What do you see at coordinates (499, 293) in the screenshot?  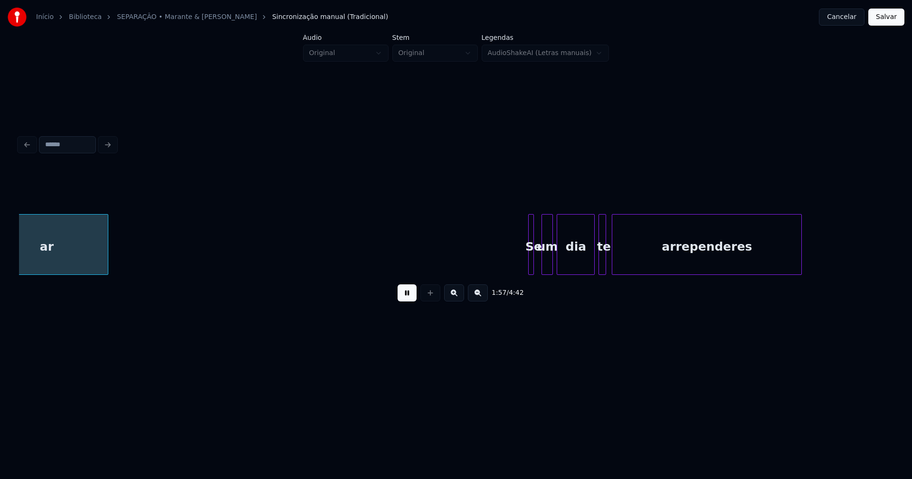 I see `span: 1:57` at bounding box center [499, 293].